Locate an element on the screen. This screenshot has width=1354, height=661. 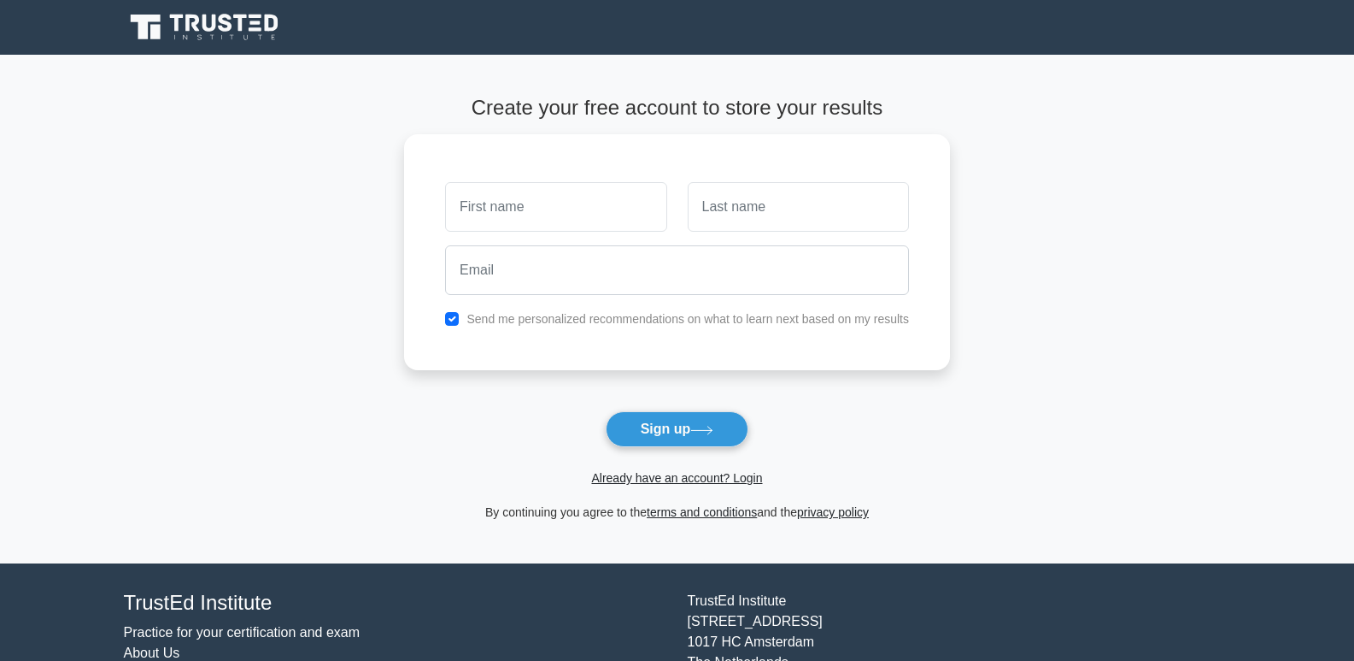
a: Already have an account? Login is located at coordinates (677, 478).